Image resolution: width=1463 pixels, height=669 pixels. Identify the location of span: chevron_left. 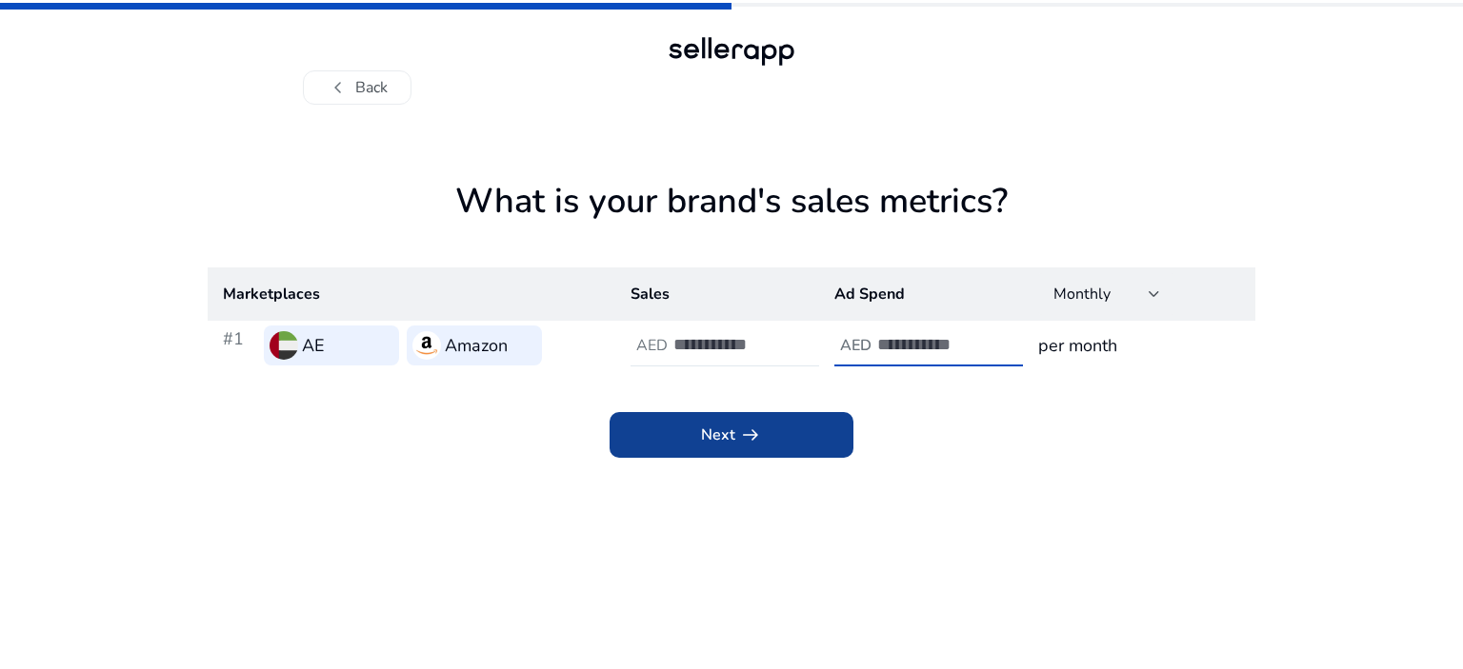
(338, 88).